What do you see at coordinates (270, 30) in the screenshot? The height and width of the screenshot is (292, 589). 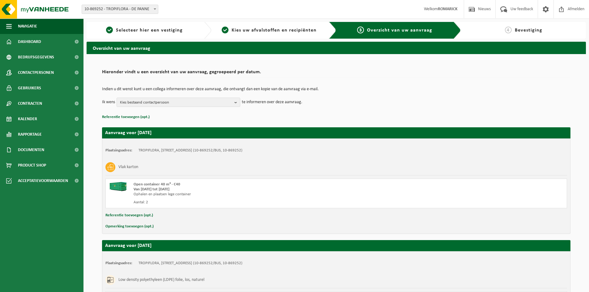 I see `a: 2Kies uw afvalstoffen en recipiënten` at bounding box center [270, 30].